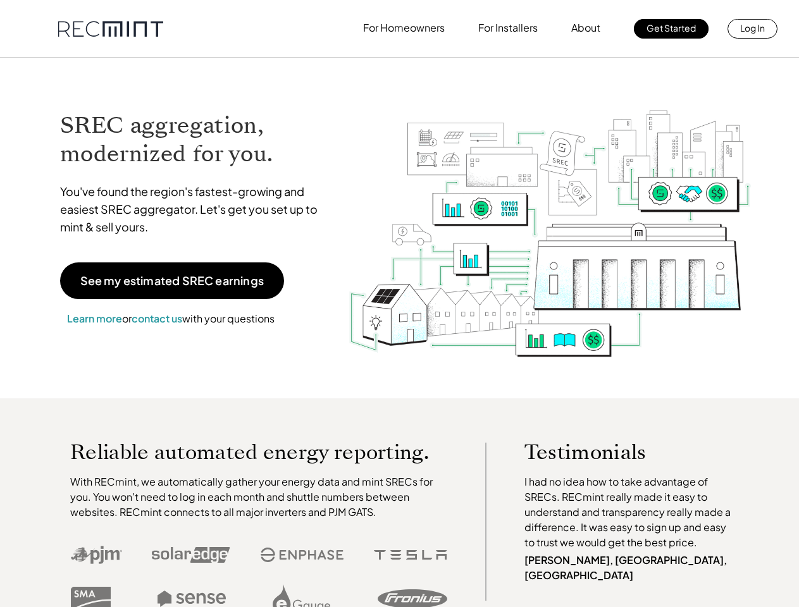 This screenshot has height=607, width=799. Describe the element at coordinates (195, 140) in the screenshot. I see `h1: SREC aggregation, modernized for you.` at that location.